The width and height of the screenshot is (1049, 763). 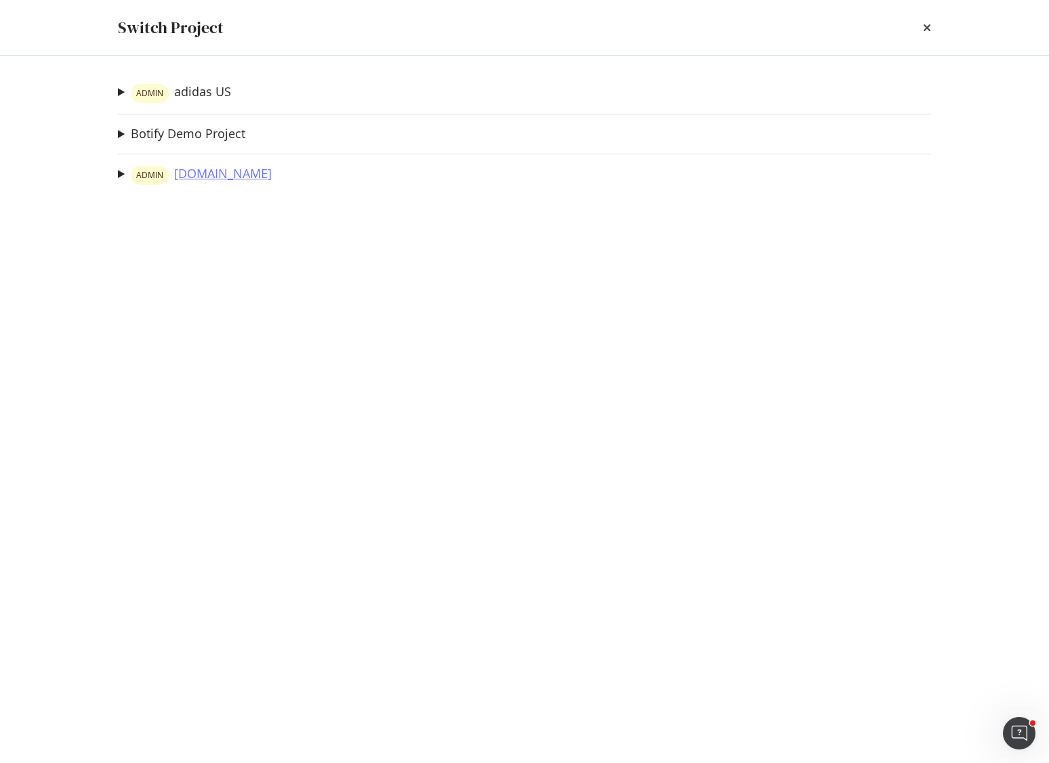 I want to click on a: Botify Demo Project, so click(x=188, y=133).